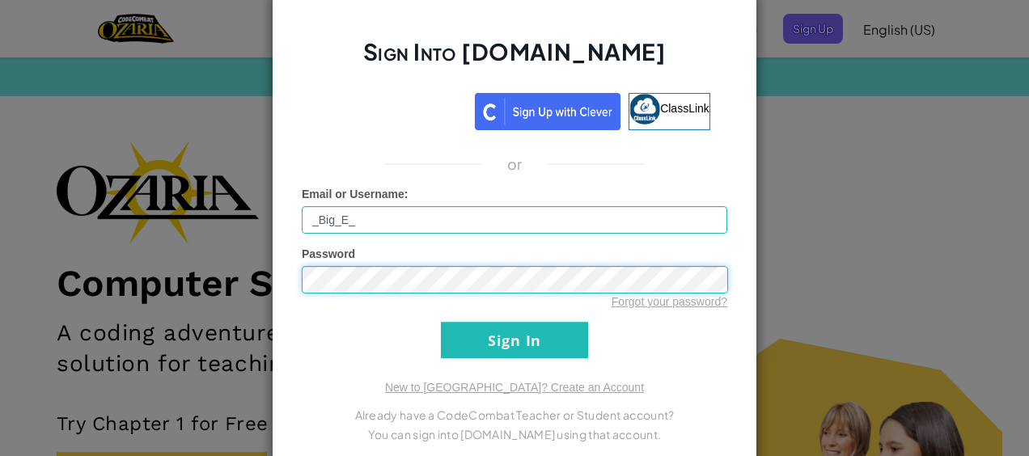 This screenshot has width=1029, height=456. What do you see at coordinates (514, 164) in the screenshot?
I see `p: or` at bounding box center [514, 164].